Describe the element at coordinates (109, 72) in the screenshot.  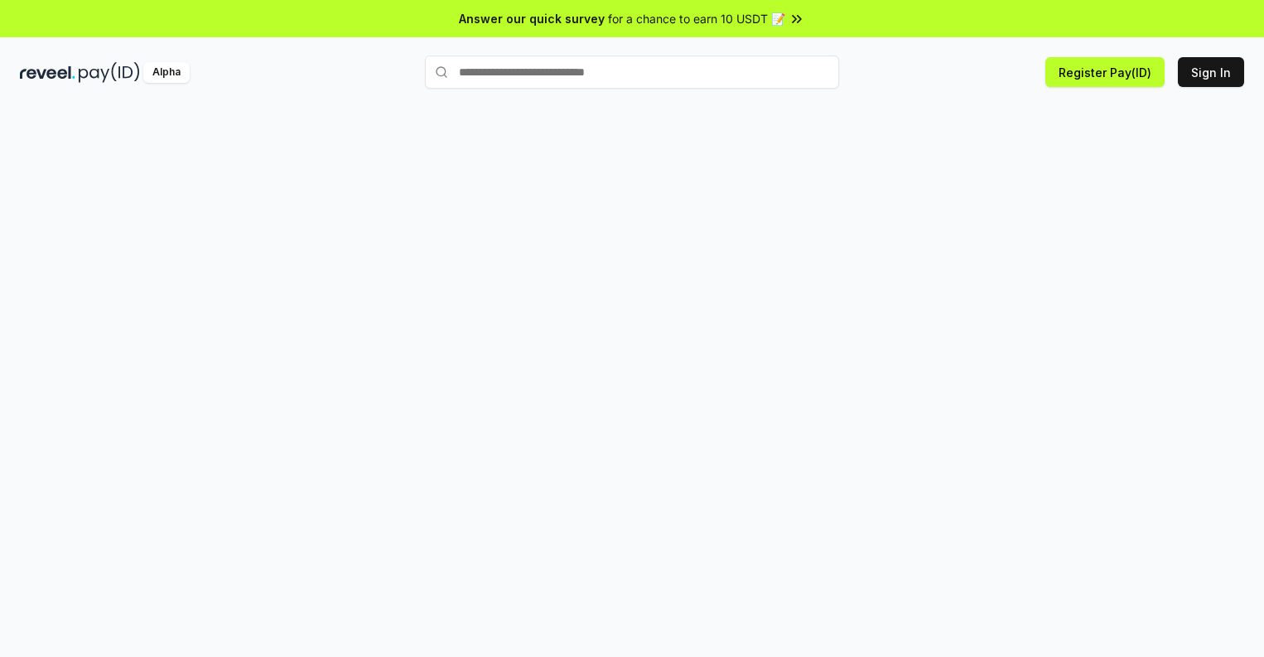
I see `img: pay_id` at that location.